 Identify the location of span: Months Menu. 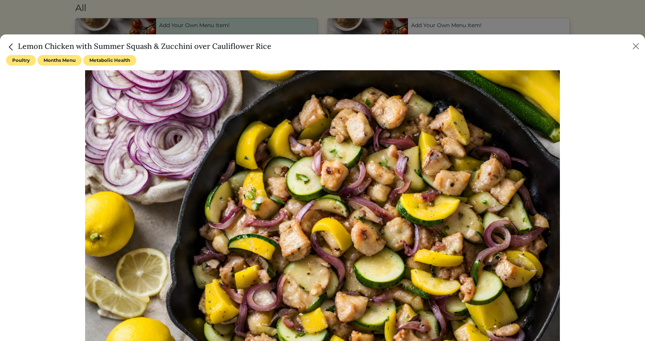
(60, 60).